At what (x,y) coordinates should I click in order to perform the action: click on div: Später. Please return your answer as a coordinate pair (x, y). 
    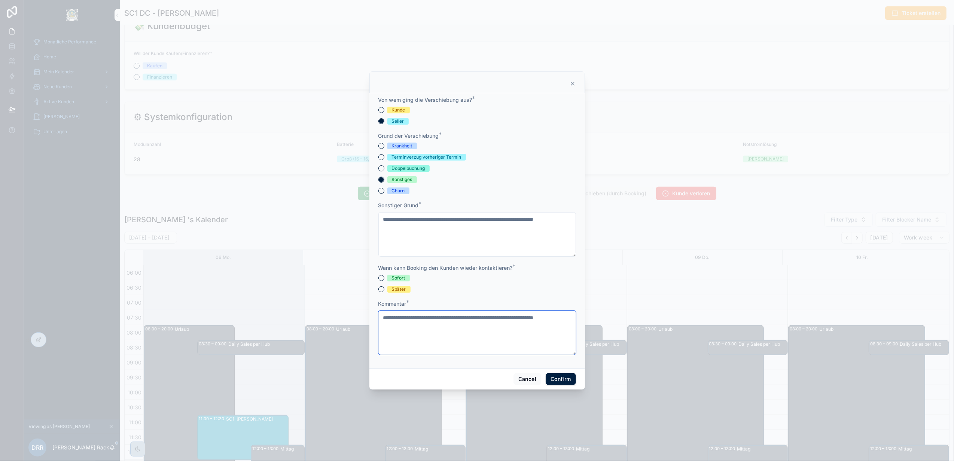
    Looking at the image, I should click on (399, 289).